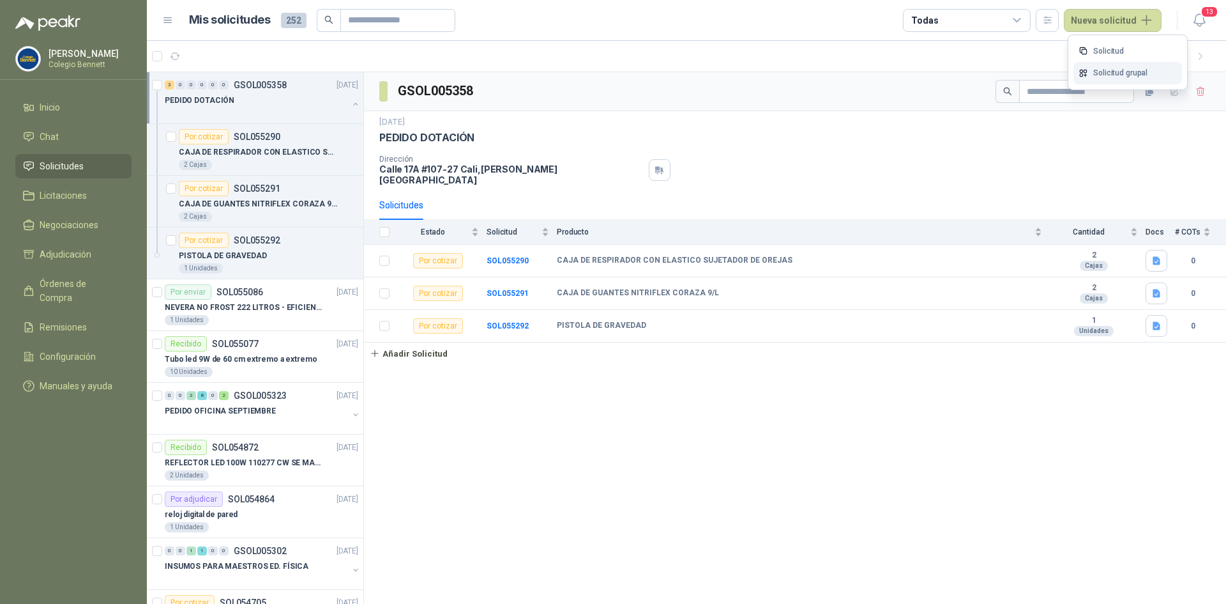  What do you see at coordinates (251, 499) in the screenshot?
I see `p: SOL054864` at bounding box center [251, 499].